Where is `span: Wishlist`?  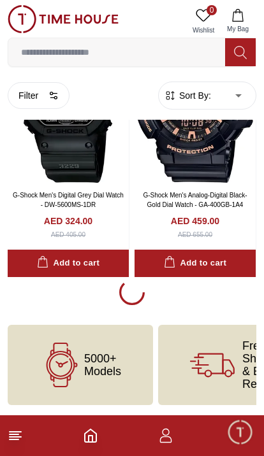
span: Wishlist is located at coordinates (203, 30).